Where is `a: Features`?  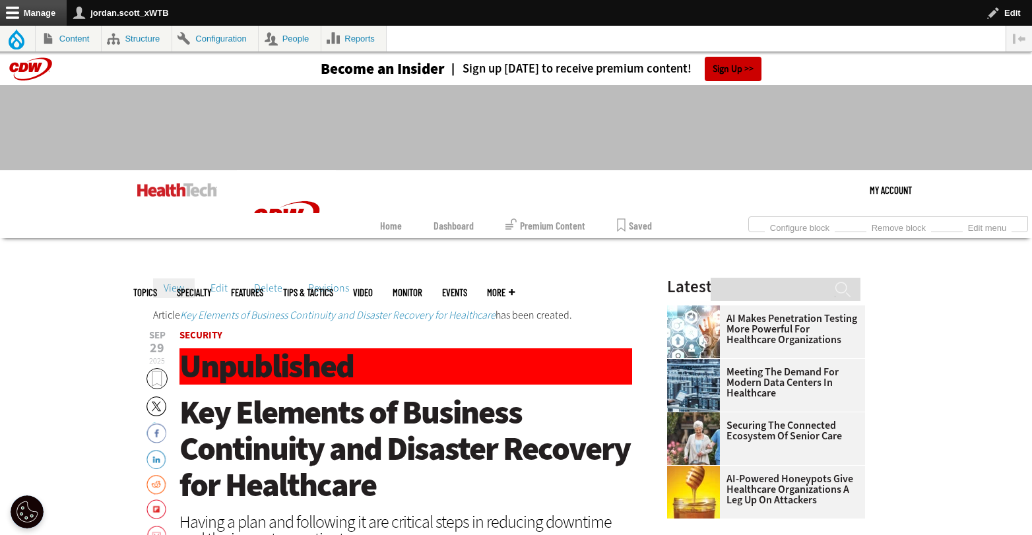
a: Features is located at coordinates (247, 292).